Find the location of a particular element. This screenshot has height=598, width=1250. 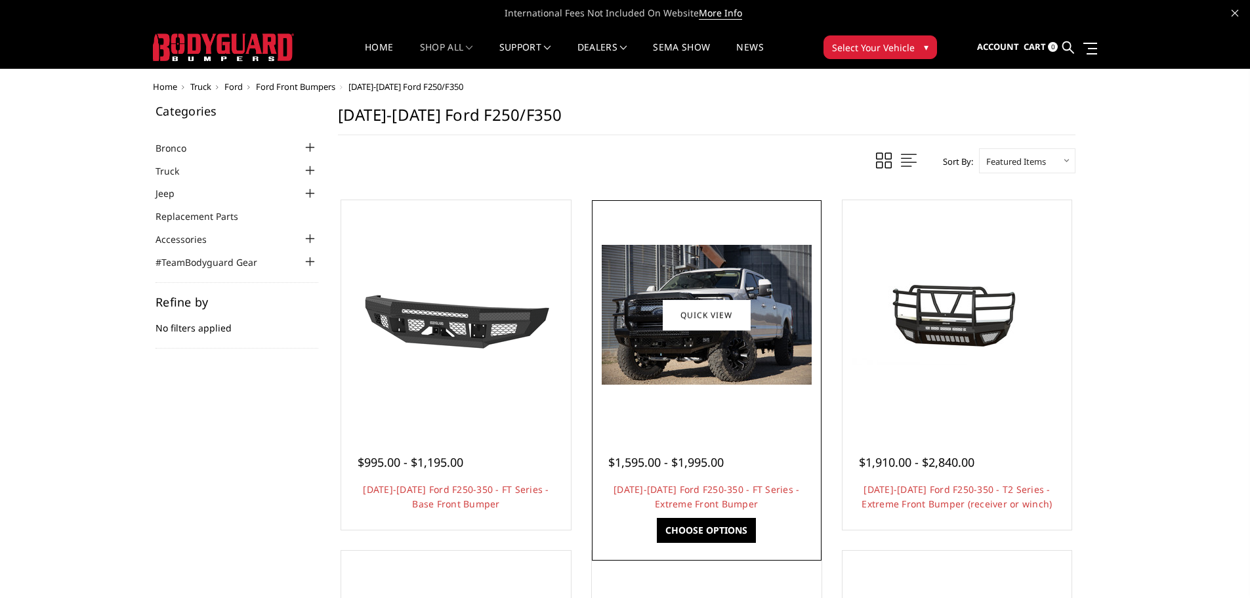

img: 2017-2022 Ford F250-350 - FT Series - Base Front Bumper is located at coordinates (456, 315).